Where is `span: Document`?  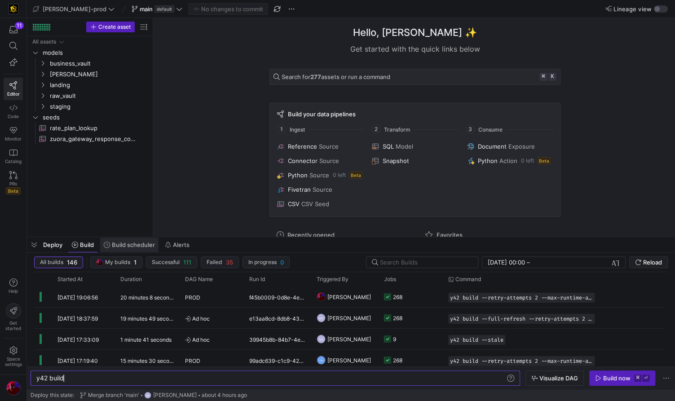 span: Document is located at coordinates (492, 146).